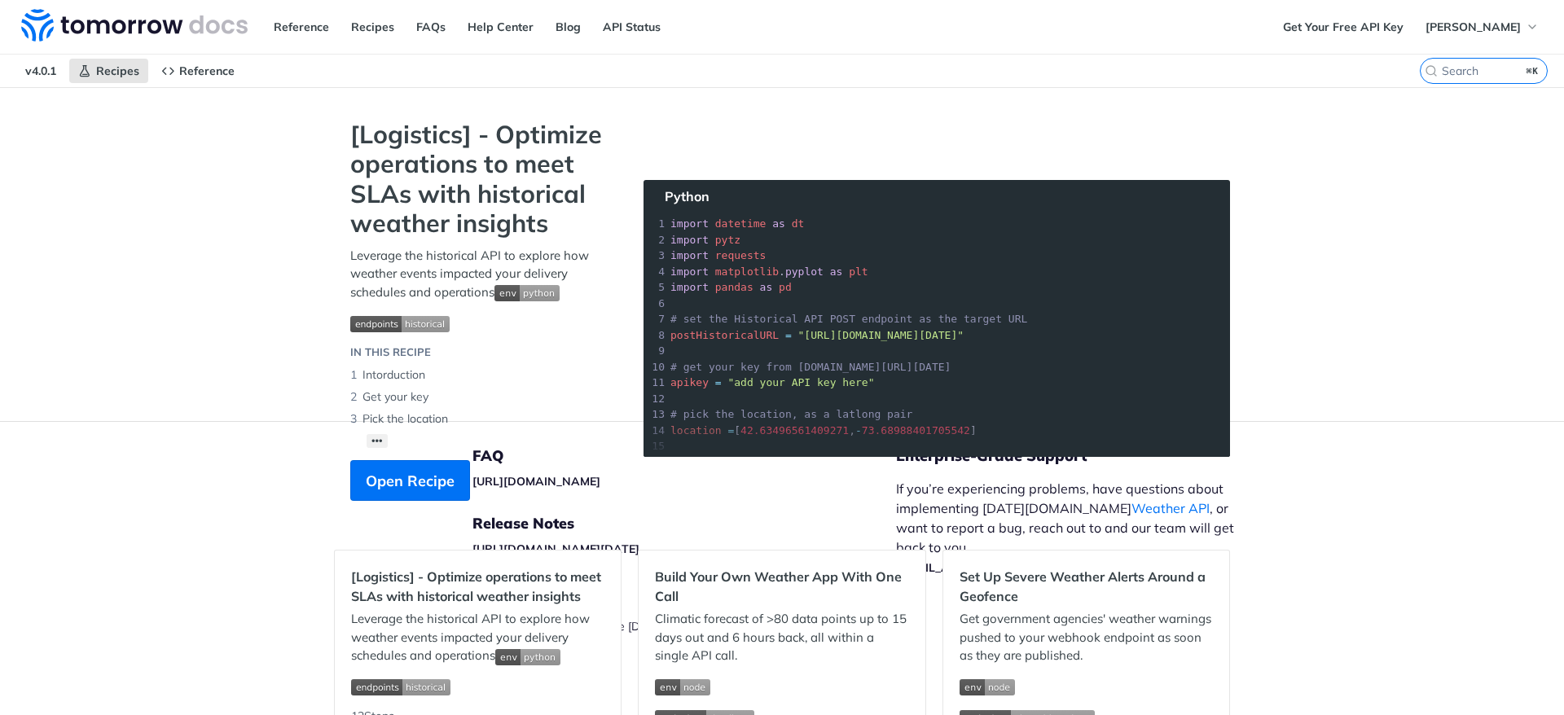  I want to click on button: Open Recipe, so click(410, 481).